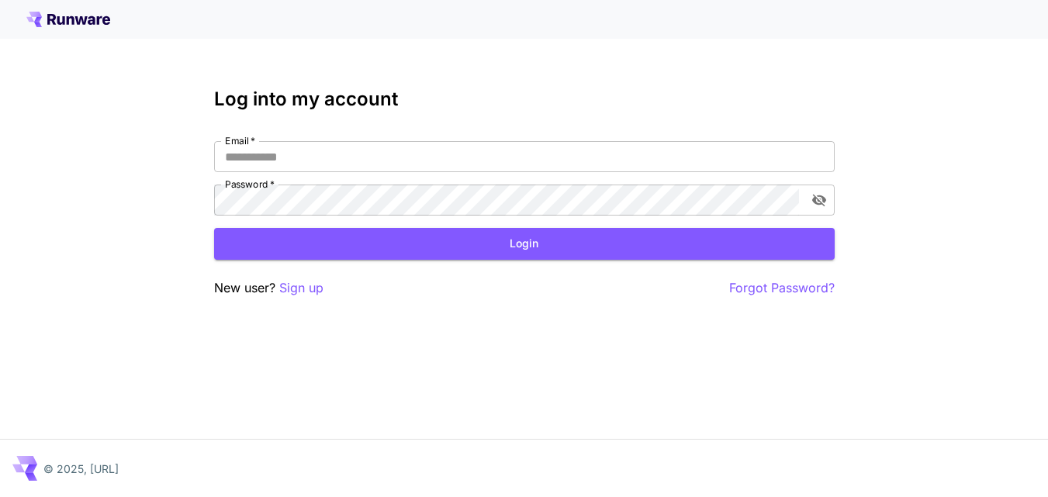  I want to click on button: Forgot Password?, so click(782, 288).